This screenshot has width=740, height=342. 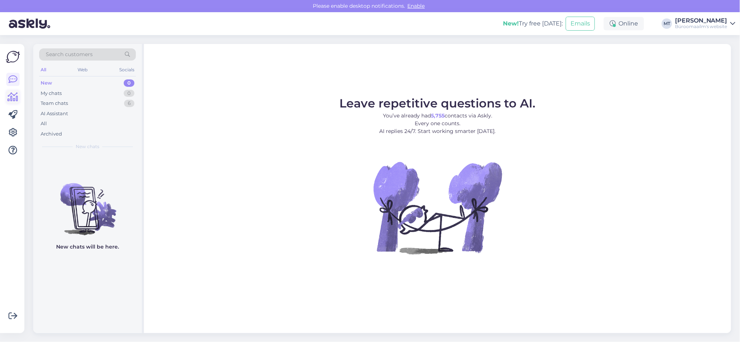 I want to click on div: Team chats, so click(x=54, y=103).